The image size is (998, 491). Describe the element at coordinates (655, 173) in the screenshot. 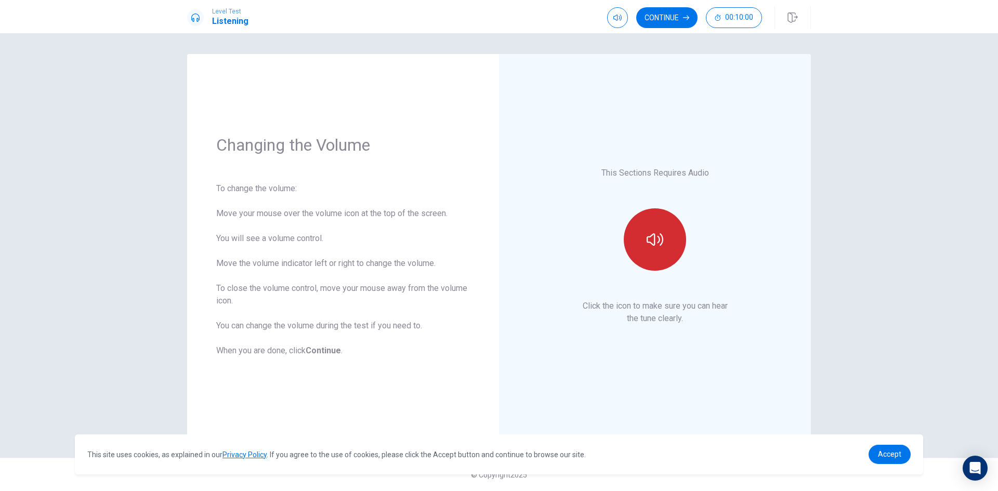

I see `p: This Sections Requires Audio` at that location.